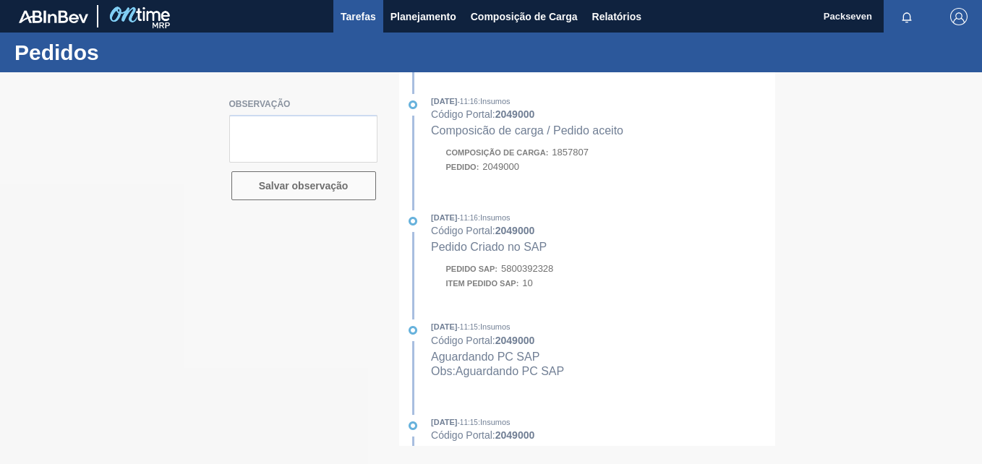  What do you see at coordinates (617, 17) in the screenshot?
I see `span: Relatórios` at bounding box center [617, 17].